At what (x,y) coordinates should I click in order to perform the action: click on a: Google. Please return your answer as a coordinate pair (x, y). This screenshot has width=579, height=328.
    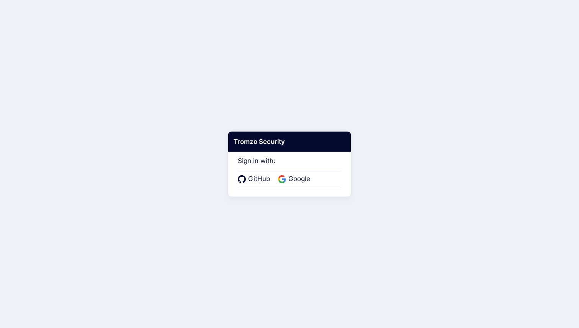
    Looking at the image, I should click on (295, 179).